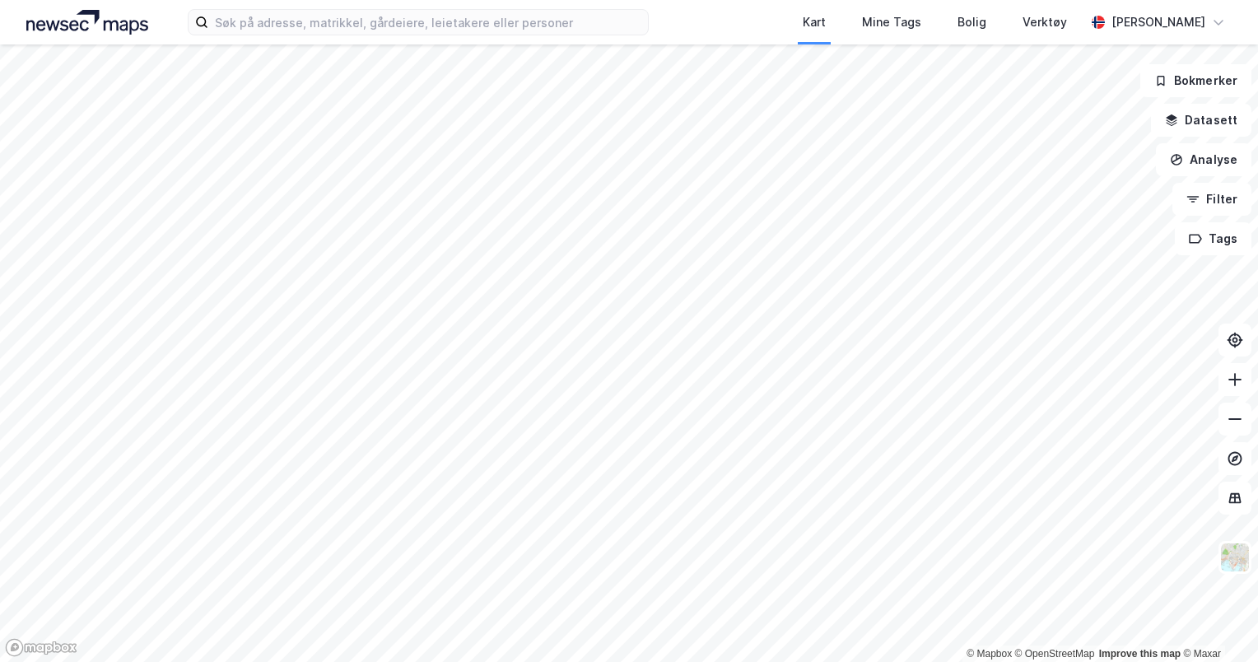 The image size is (1258, 662). What do you see at coordinates (971, 22) in the screenshot?
I see `div: Bolig` at bounding box center [971, 22].